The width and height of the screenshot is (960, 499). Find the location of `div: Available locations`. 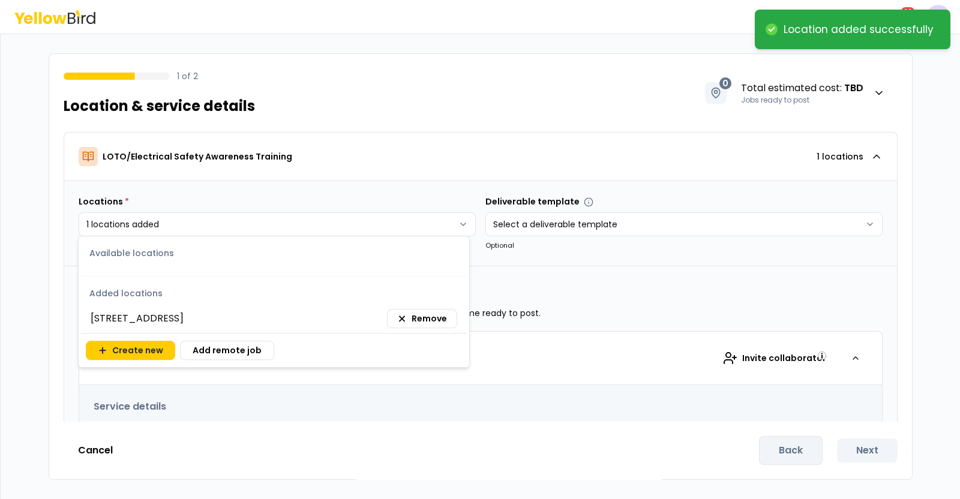

div: Available locations is located at coordinates (274, 251).